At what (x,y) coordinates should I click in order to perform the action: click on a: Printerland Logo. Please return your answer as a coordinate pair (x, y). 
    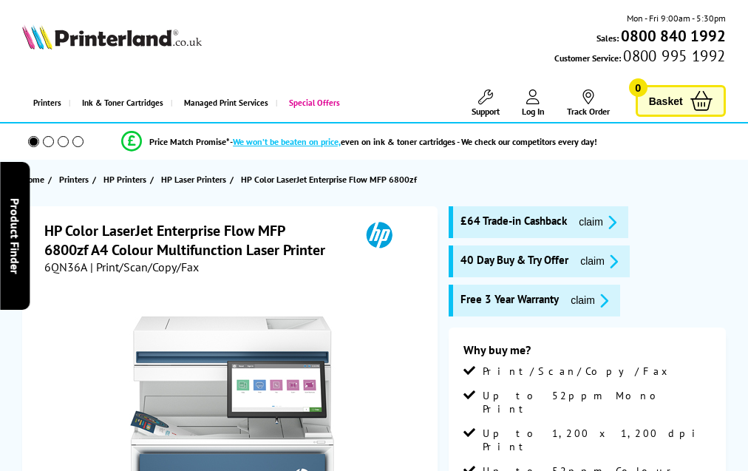
    Looking at the image, I should click on (112, 38).